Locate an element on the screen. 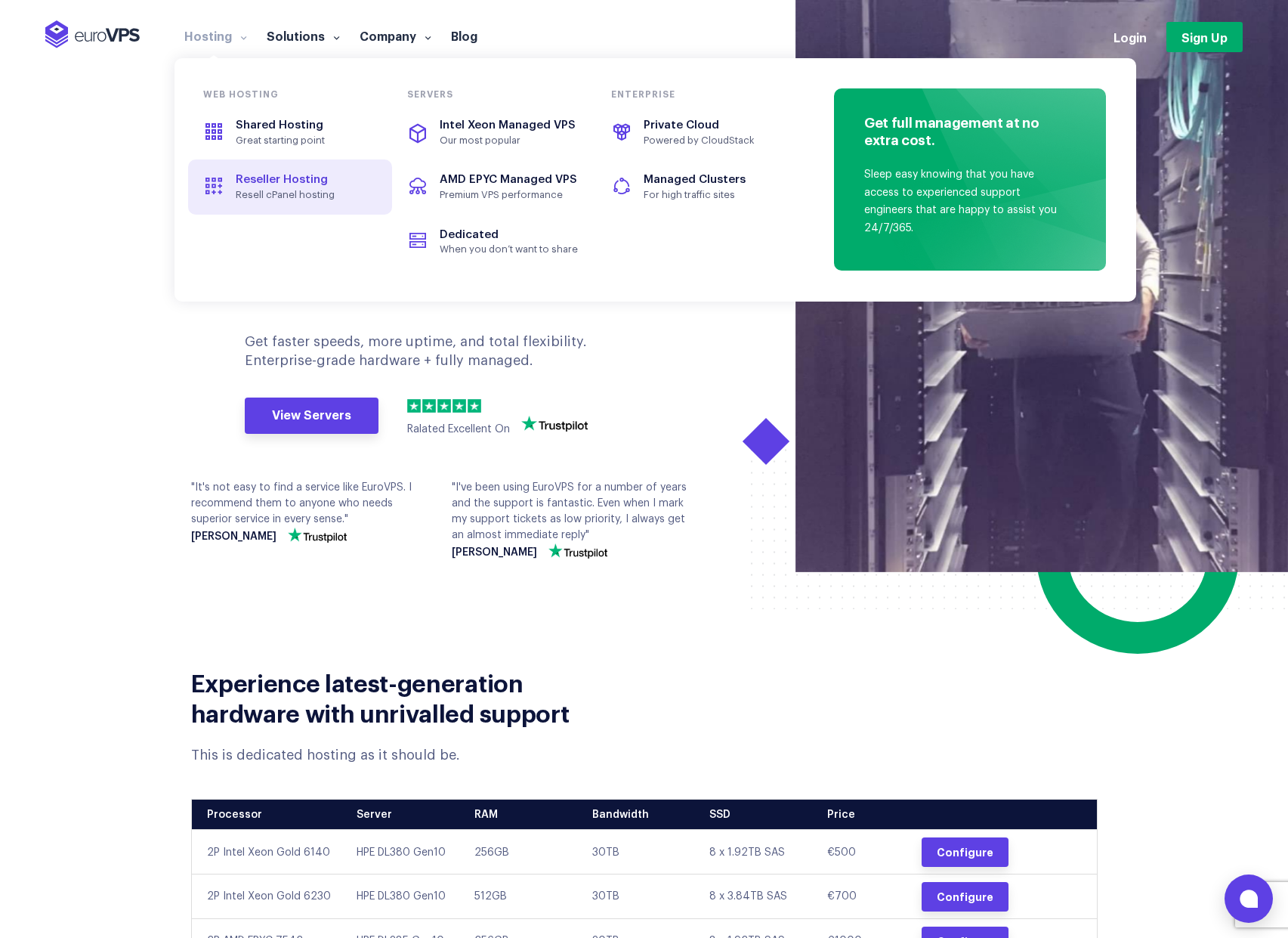 This screenshot has height=938, width=1288. img: 4 is located at coordinates (460, 406).